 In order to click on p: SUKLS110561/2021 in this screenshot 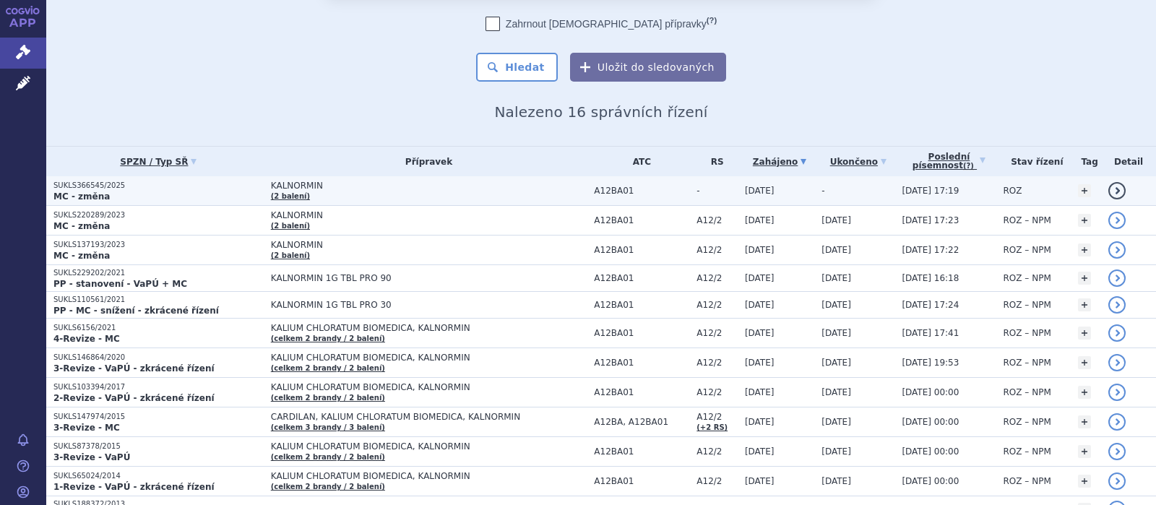, I will do `click(158, 300)`.